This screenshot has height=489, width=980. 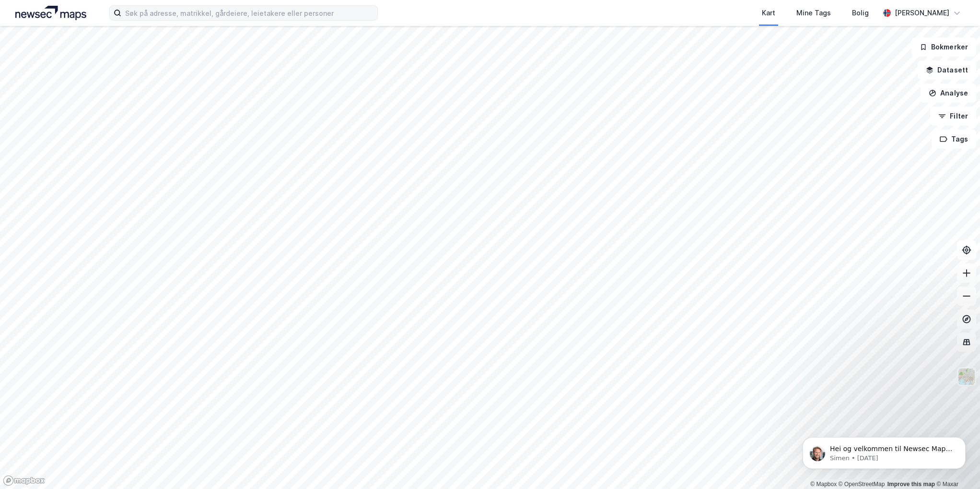 What do you see at coordinates (814, 13) in the screenshot?
I see `div: Mine Tags` at bounding box center [814, 13].